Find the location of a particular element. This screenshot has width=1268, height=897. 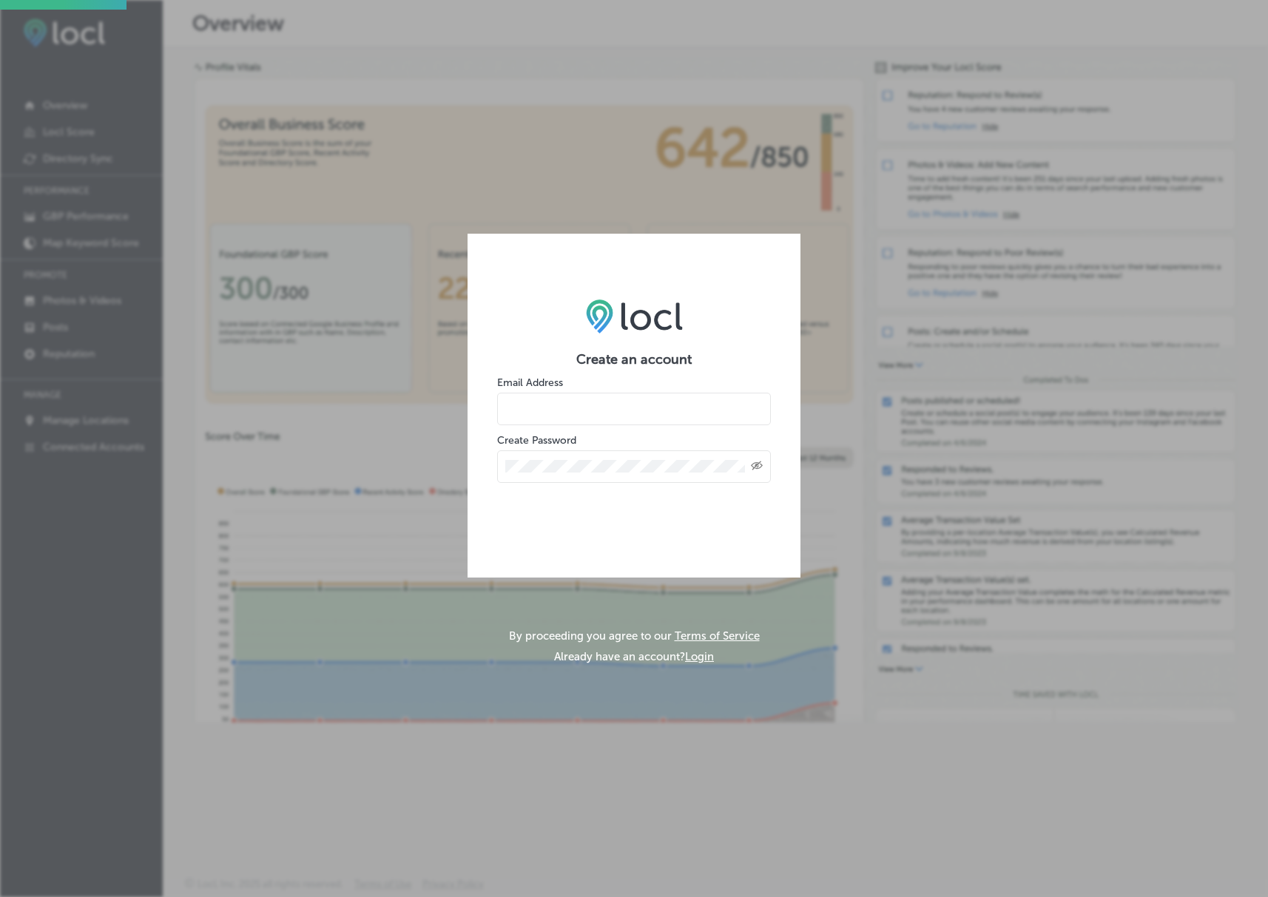

h2: Create an account is located at coordinates (634, 359).